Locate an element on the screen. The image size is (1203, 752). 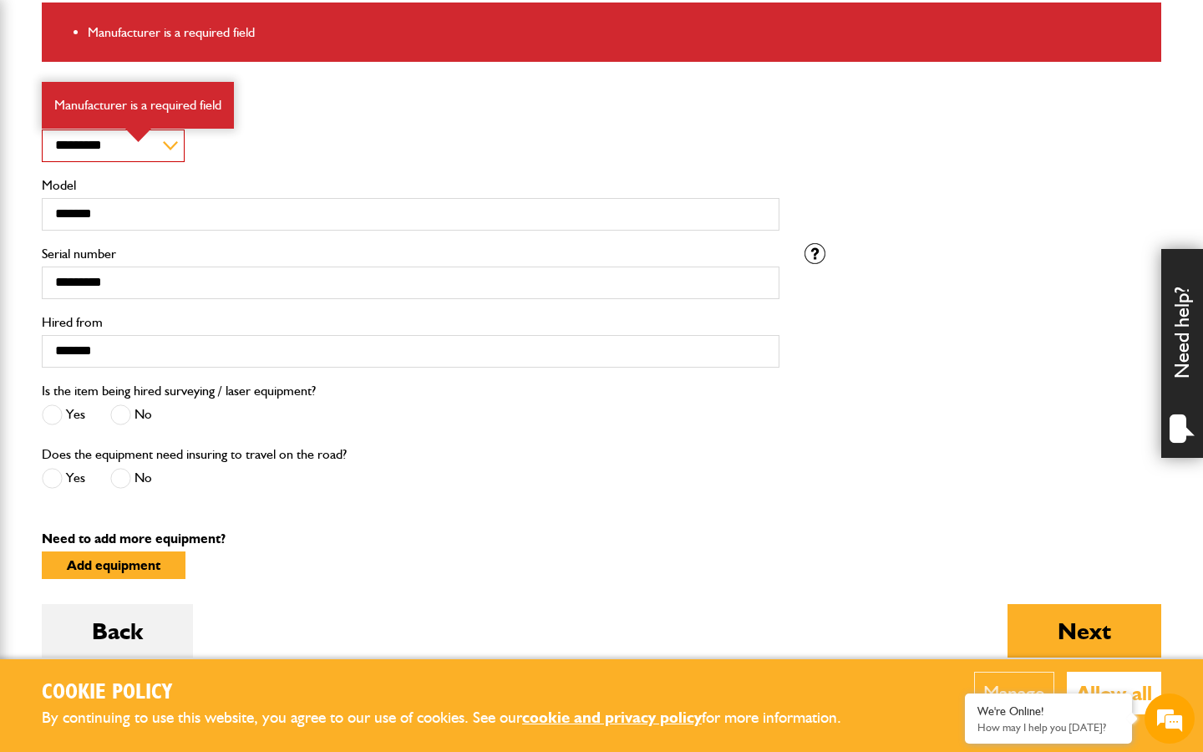
div: We're Online! is located at coordinates (1049, 711).